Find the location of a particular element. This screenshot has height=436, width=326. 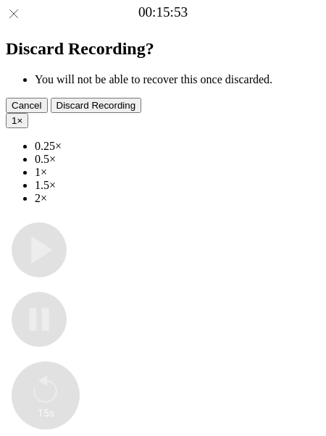

span: 1 is located at coordinates (14, 120).